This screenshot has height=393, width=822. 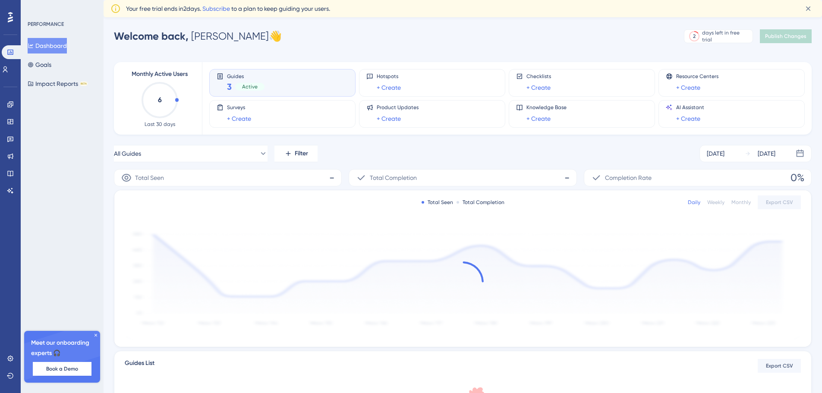 I want to click on span: Product Updates, so click(x=398, y=108).